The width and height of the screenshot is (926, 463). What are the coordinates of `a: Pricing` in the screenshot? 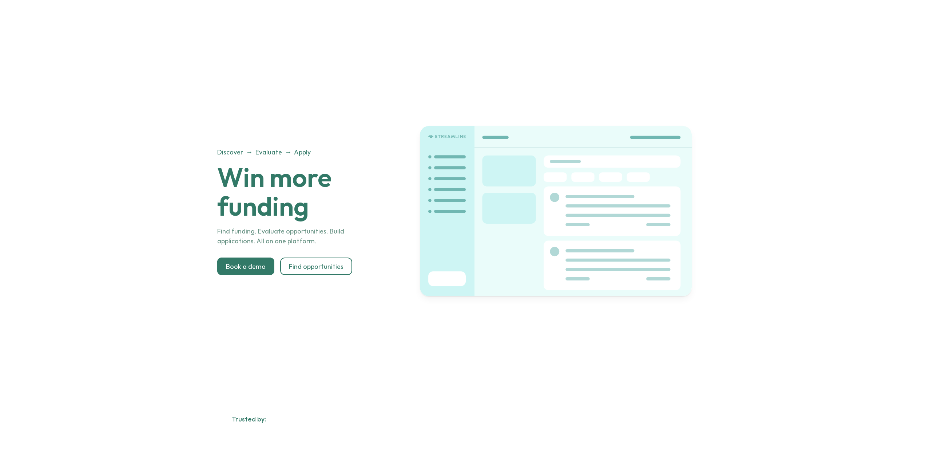 It's located at (731, 17).